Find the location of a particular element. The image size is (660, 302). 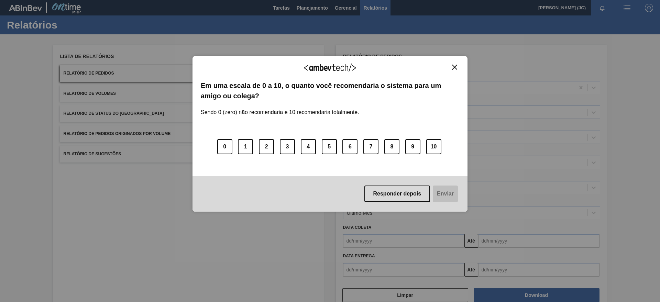

button: 1 is located at coordinates (246, 147).